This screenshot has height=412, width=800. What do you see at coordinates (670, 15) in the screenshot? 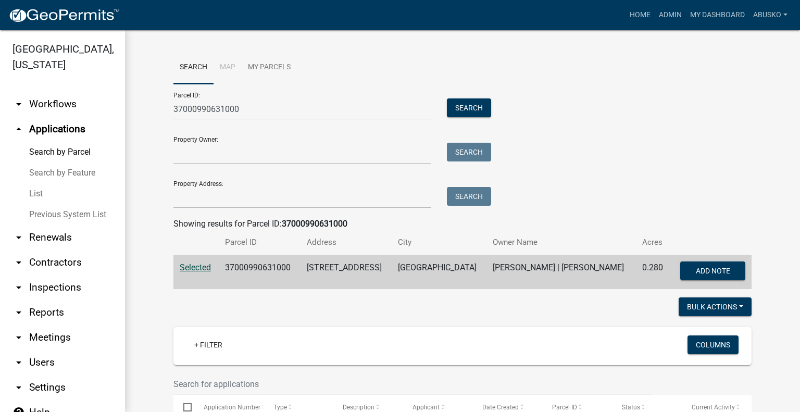
I see `a: Admin` at bounding box center [670, 15].